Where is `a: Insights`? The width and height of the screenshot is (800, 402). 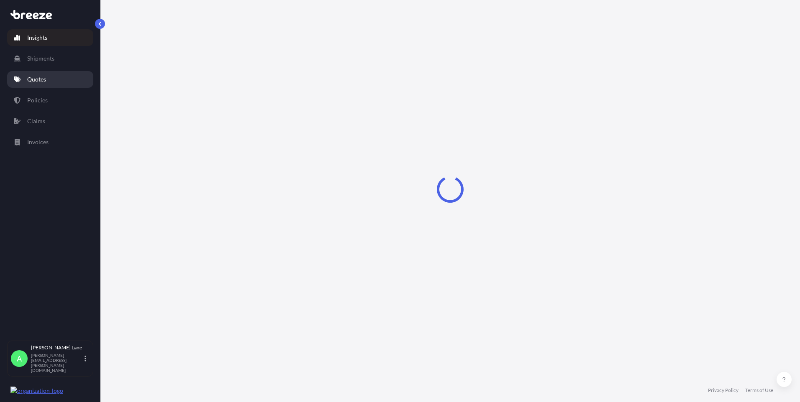 a: Insights is located at coordinates (50, 38).